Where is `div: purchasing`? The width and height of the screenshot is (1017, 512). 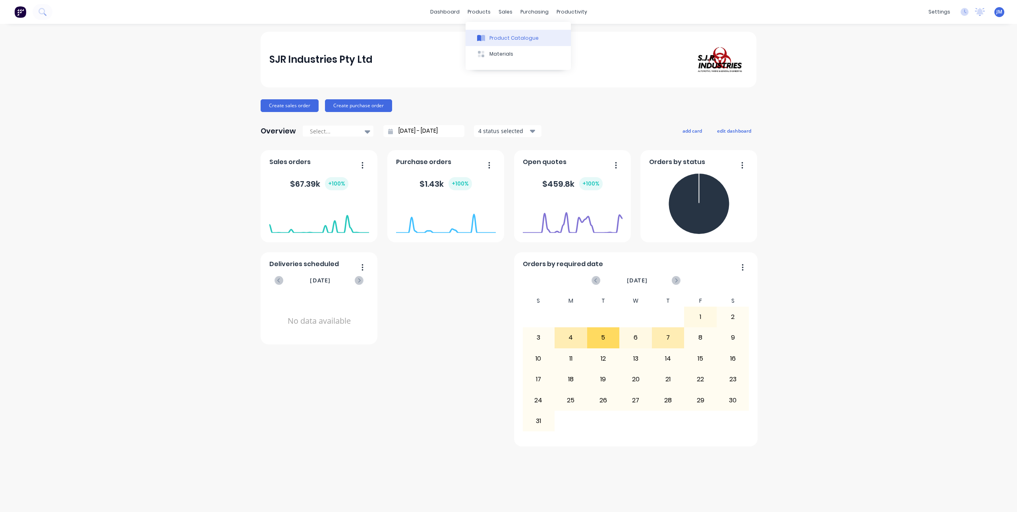
div: purchasing is located at coordinates (534, 12).